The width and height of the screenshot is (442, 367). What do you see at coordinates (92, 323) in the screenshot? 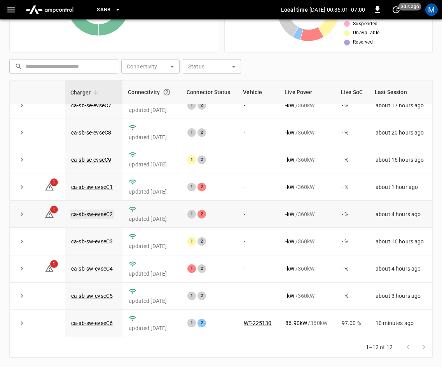
I see `a: ca-sb-sw-evseC6` at bounding box center [92, 323].